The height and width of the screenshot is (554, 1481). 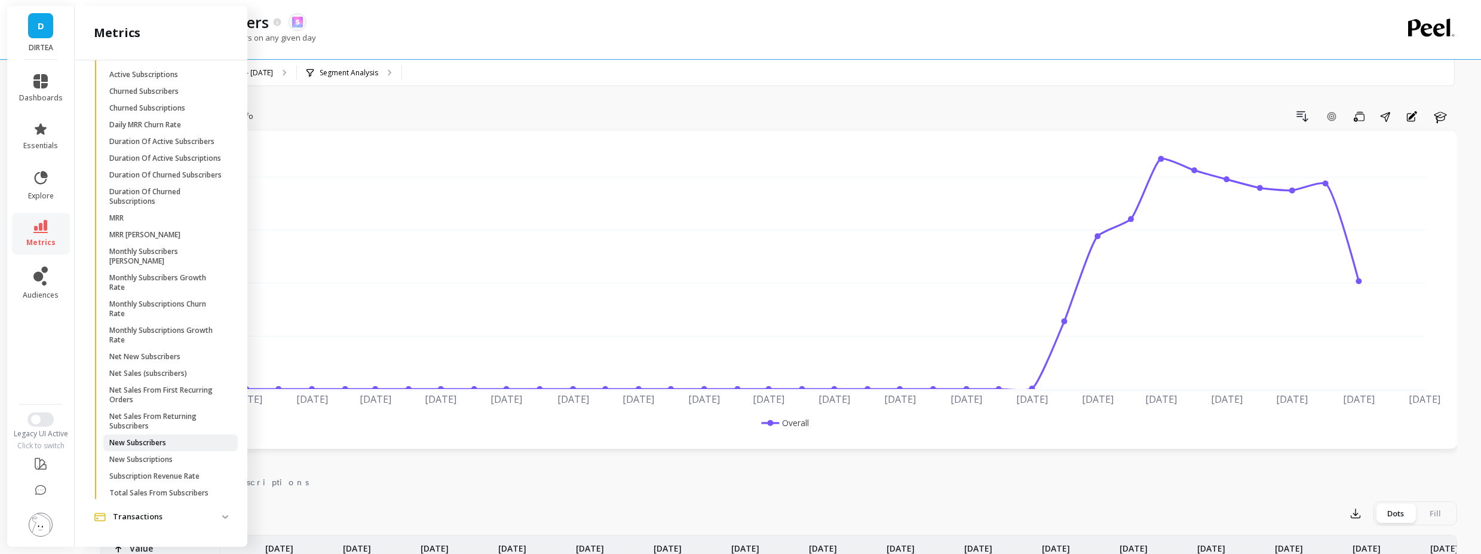 I want to click on p: Subscription Revenue Rate, so click(x=154, y=476).